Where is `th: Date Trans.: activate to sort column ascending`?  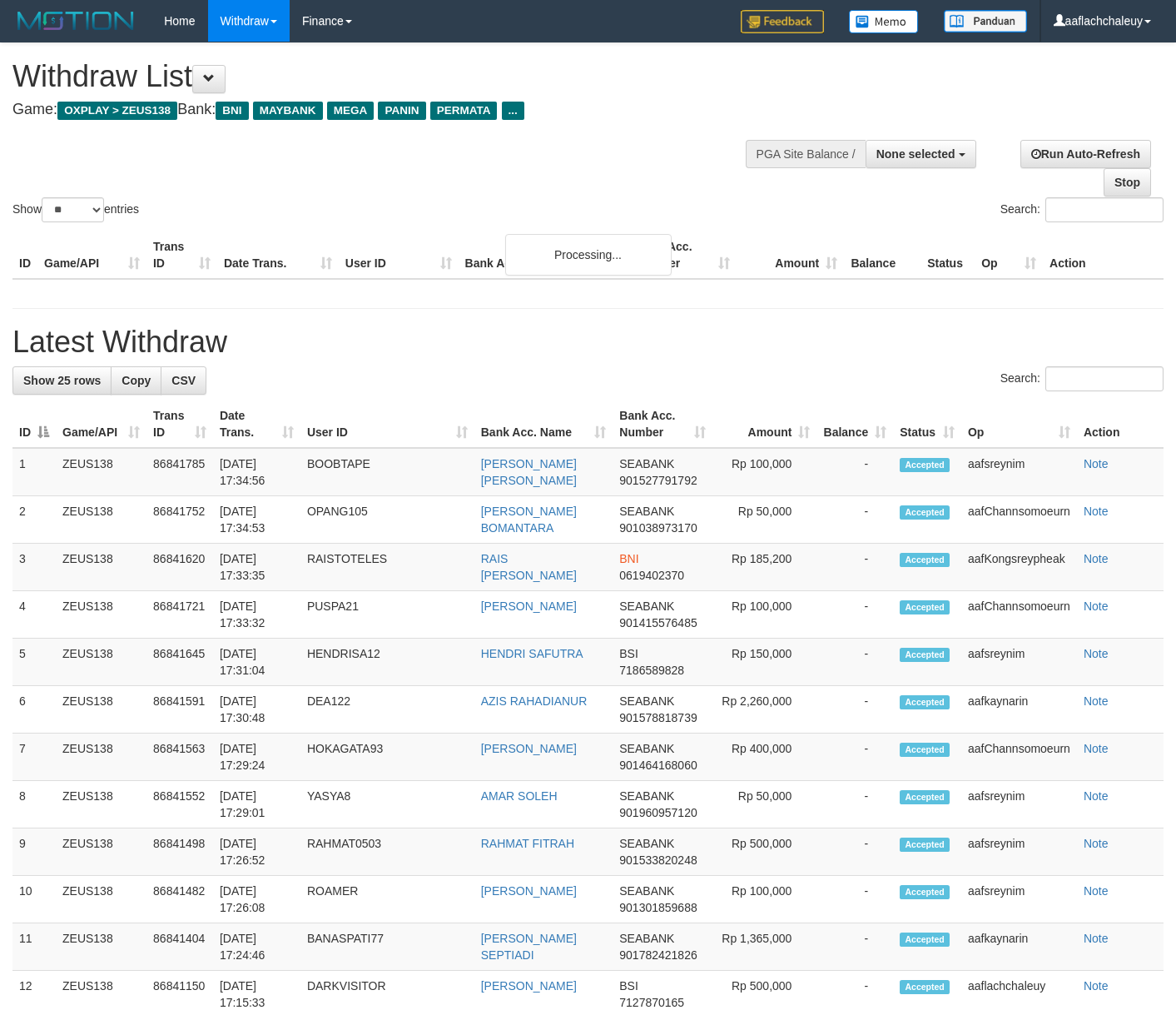
th: Date Trans.: activate to sort column ascending is located at coordinates (256, 423).